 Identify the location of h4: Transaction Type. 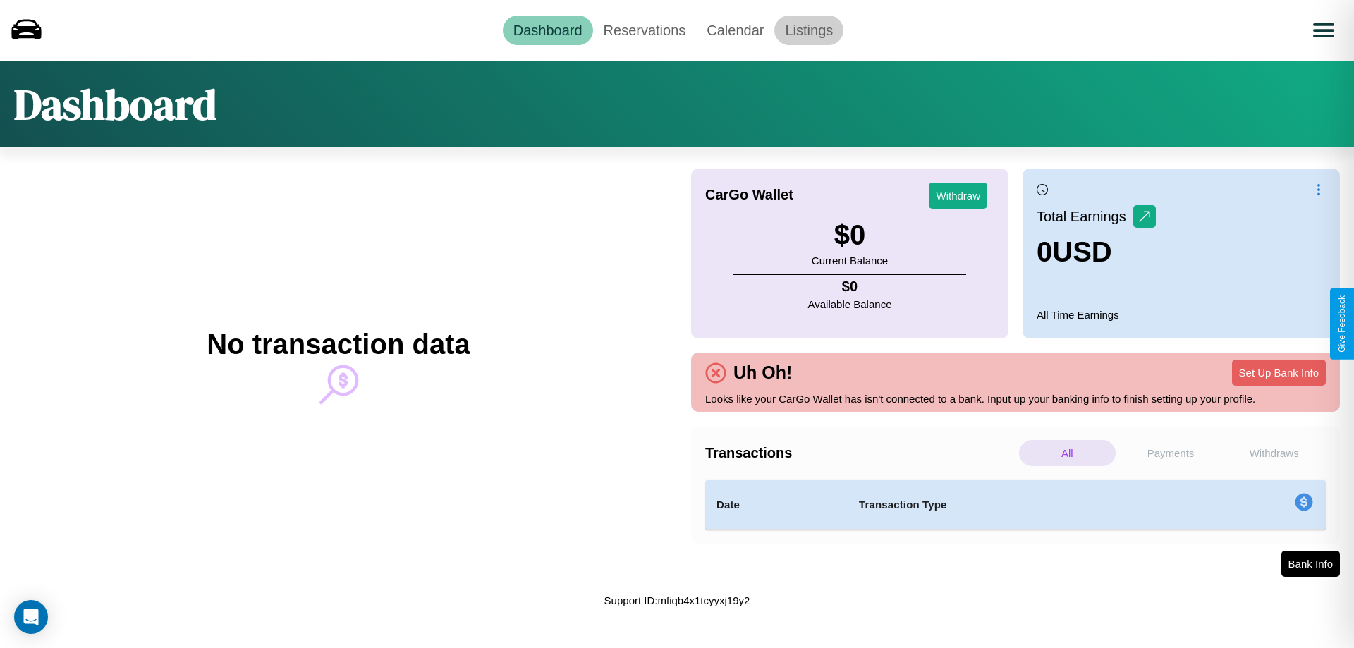
(1019, 505).